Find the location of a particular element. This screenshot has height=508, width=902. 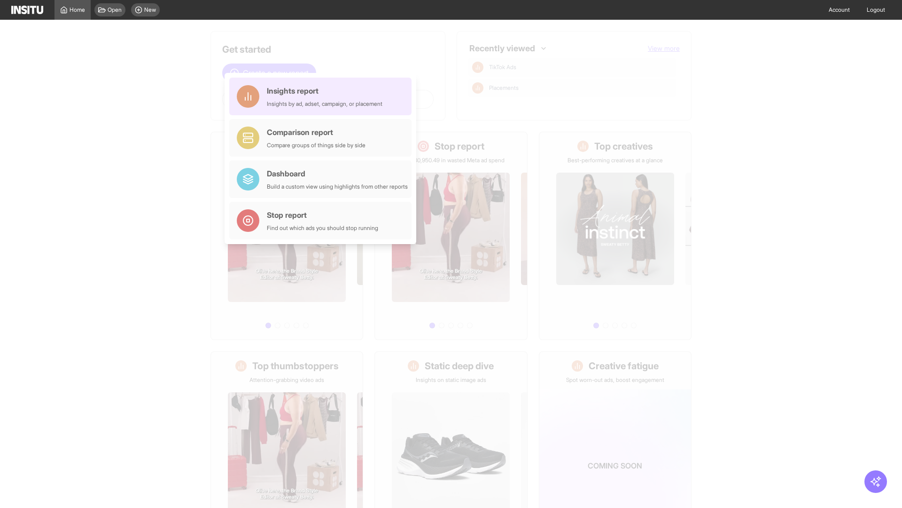

span: Home is located at coordinates (77, 10).